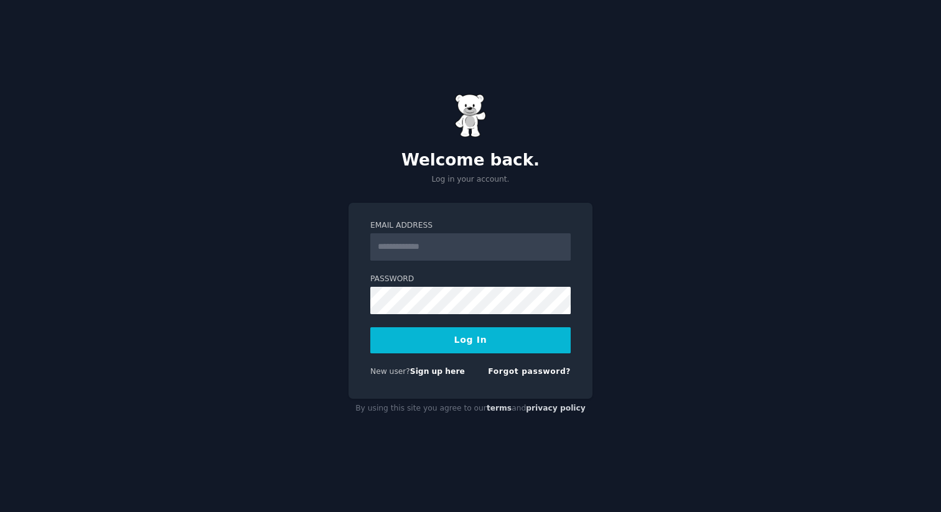  What do you see at coordinates (438, 372) in the screenshot?
I see `a: Sign up here` at bounding box center [438, 372].